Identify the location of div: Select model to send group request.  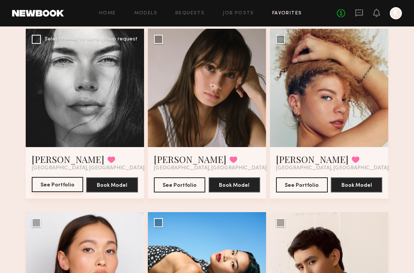
(91, 39).